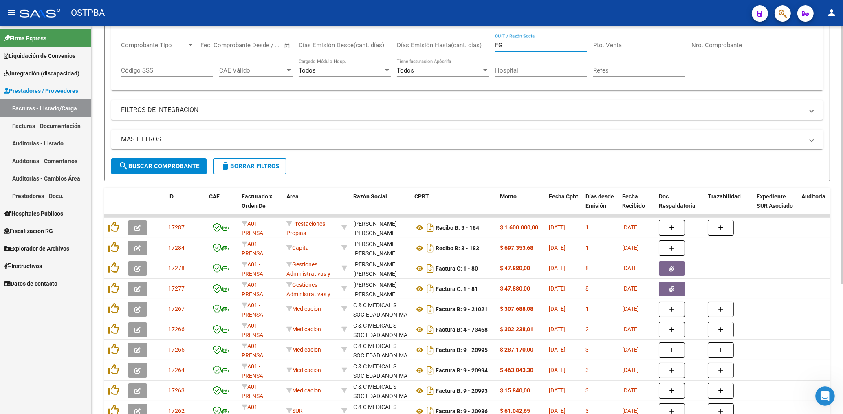 The width and height of the screenshot is (843, 414). I want to click on mat-panel-title: FILTROS DE INTEGRACION, so click(462, 110).